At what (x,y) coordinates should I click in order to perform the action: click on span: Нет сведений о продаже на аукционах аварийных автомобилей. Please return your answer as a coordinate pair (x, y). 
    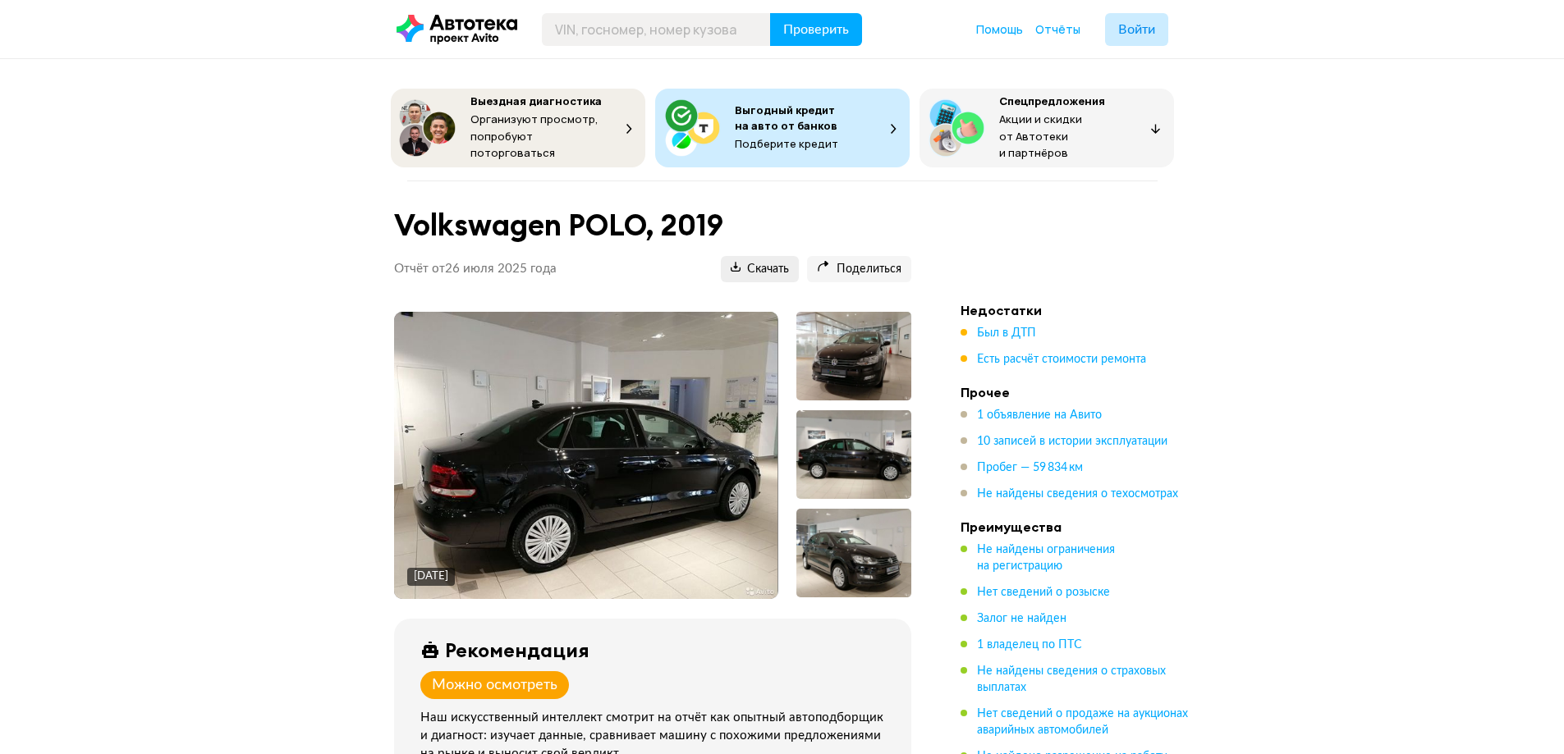
    Looking at the image, I should click on (1082, 722).